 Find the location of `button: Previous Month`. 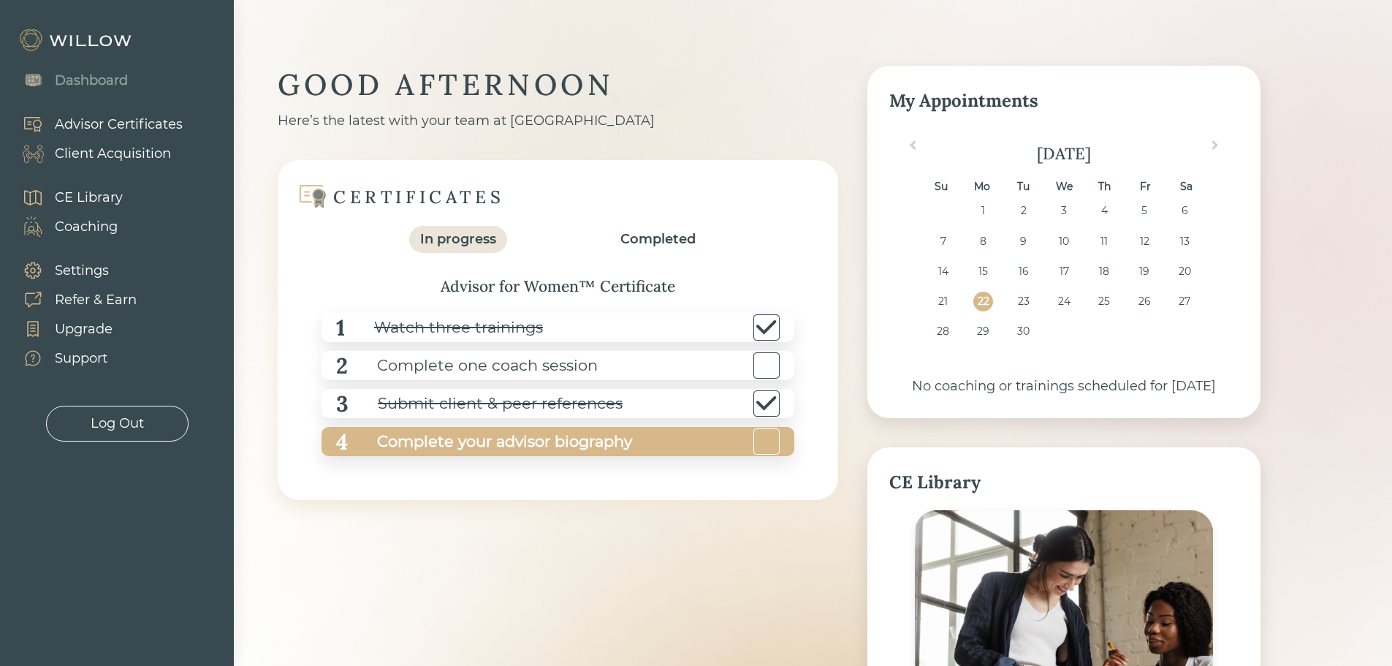

button: Previous Month is located at coordinates (911, 149).